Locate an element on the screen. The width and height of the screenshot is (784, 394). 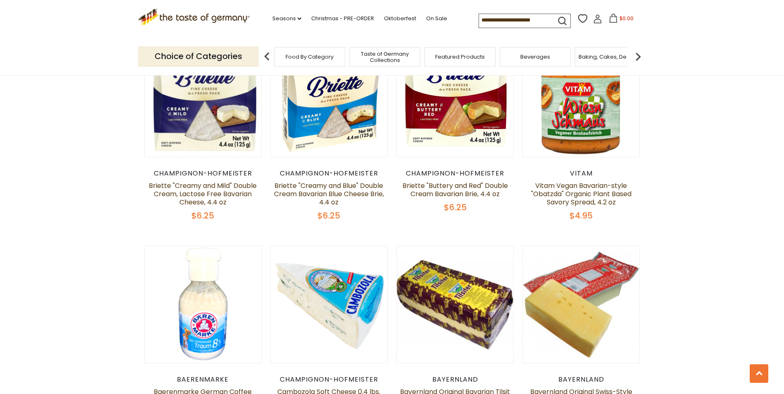
img: Briette "Creamy and Mild" Double Cream, Lactose Free Bavarian Cheese, 4.4 oz is located at coordinates (203, 98).